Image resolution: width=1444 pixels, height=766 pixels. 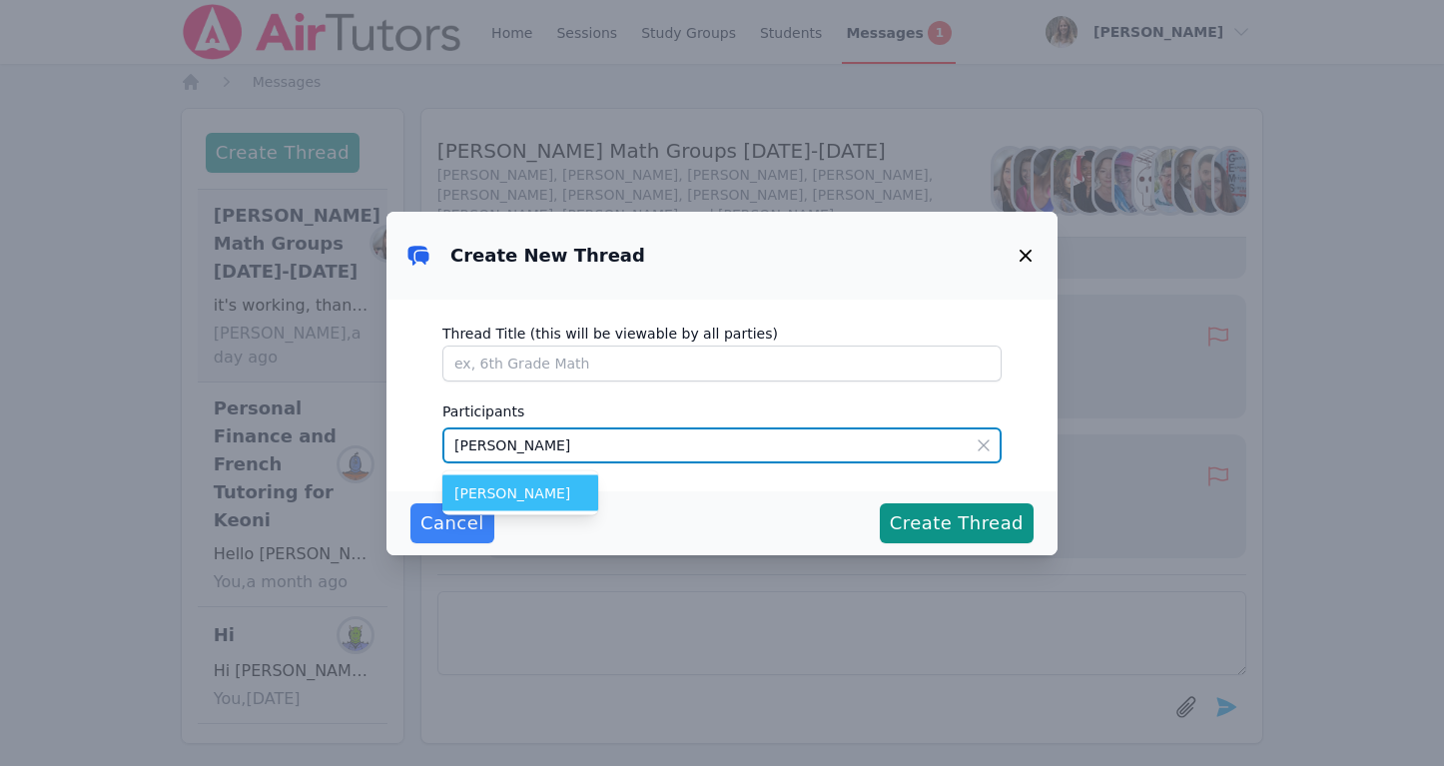 I want to click on input: ex, 6th Grade Math, so click(x=722, y=364).